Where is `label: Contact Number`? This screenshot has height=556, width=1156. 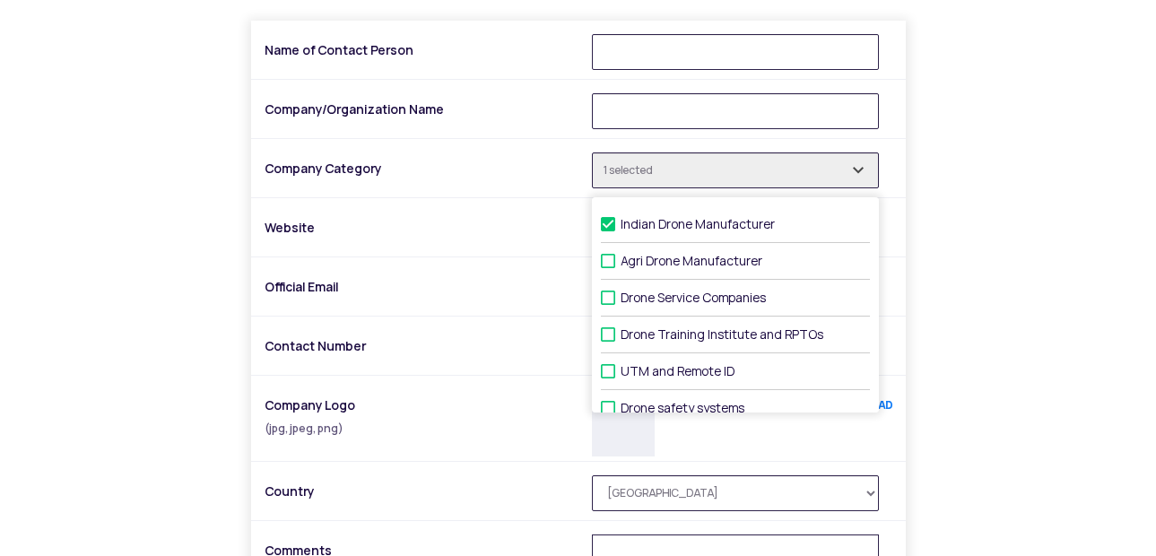 label: Contact Number is located at coordinates (421, 346).